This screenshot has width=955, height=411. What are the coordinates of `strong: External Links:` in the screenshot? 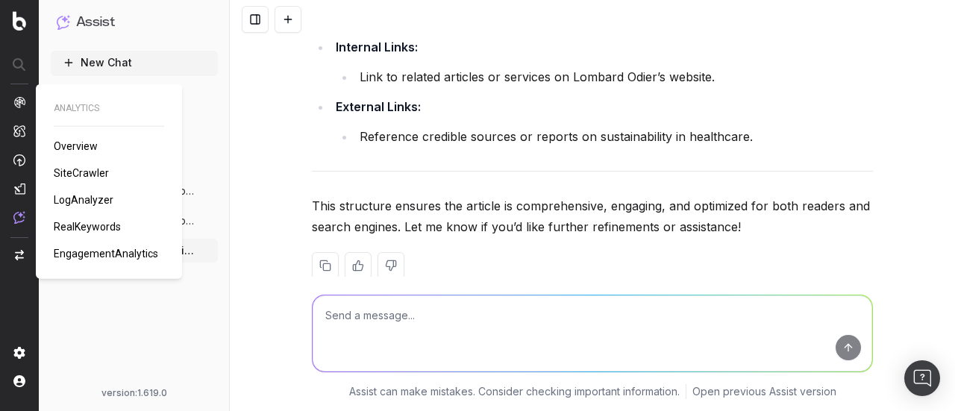 It's located at (378, 107).